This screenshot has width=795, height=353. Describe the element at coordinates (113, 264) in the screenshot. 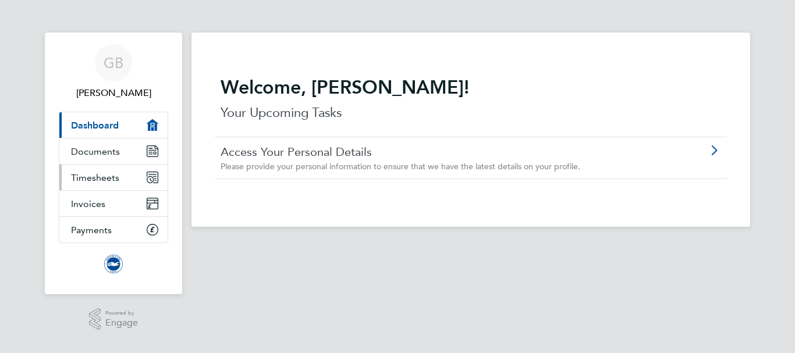

I see `img: brightonandhovealbion-logo-retina.png` at that location.